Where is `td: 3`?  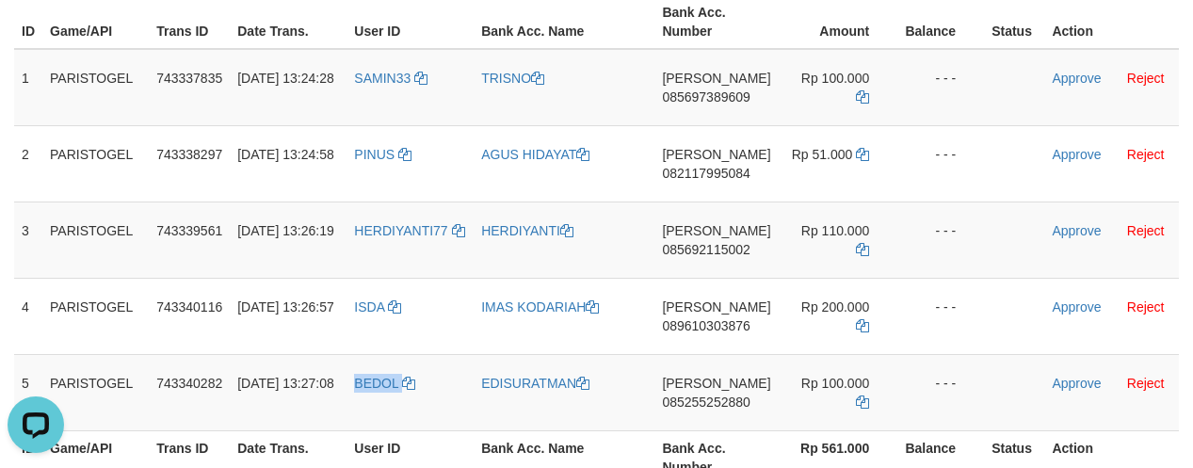
td: 3 is located at coordinates (28, 239).